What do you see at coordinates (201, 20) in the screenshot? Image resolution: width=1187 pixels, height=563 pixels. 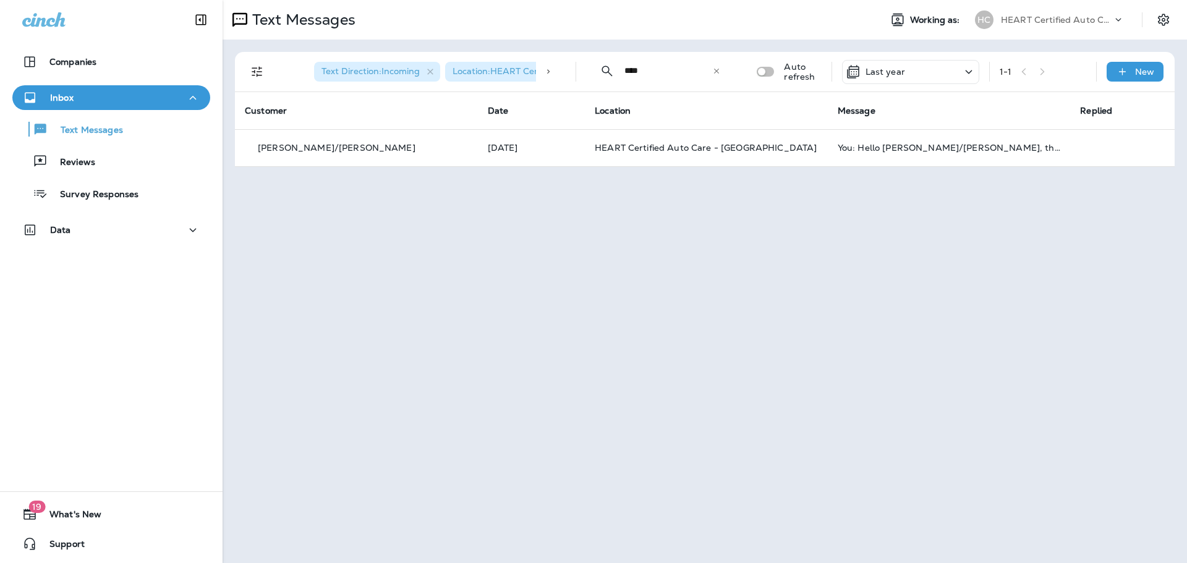 I see `button: Collapse Sidebar` at bounding box center [201, 20].